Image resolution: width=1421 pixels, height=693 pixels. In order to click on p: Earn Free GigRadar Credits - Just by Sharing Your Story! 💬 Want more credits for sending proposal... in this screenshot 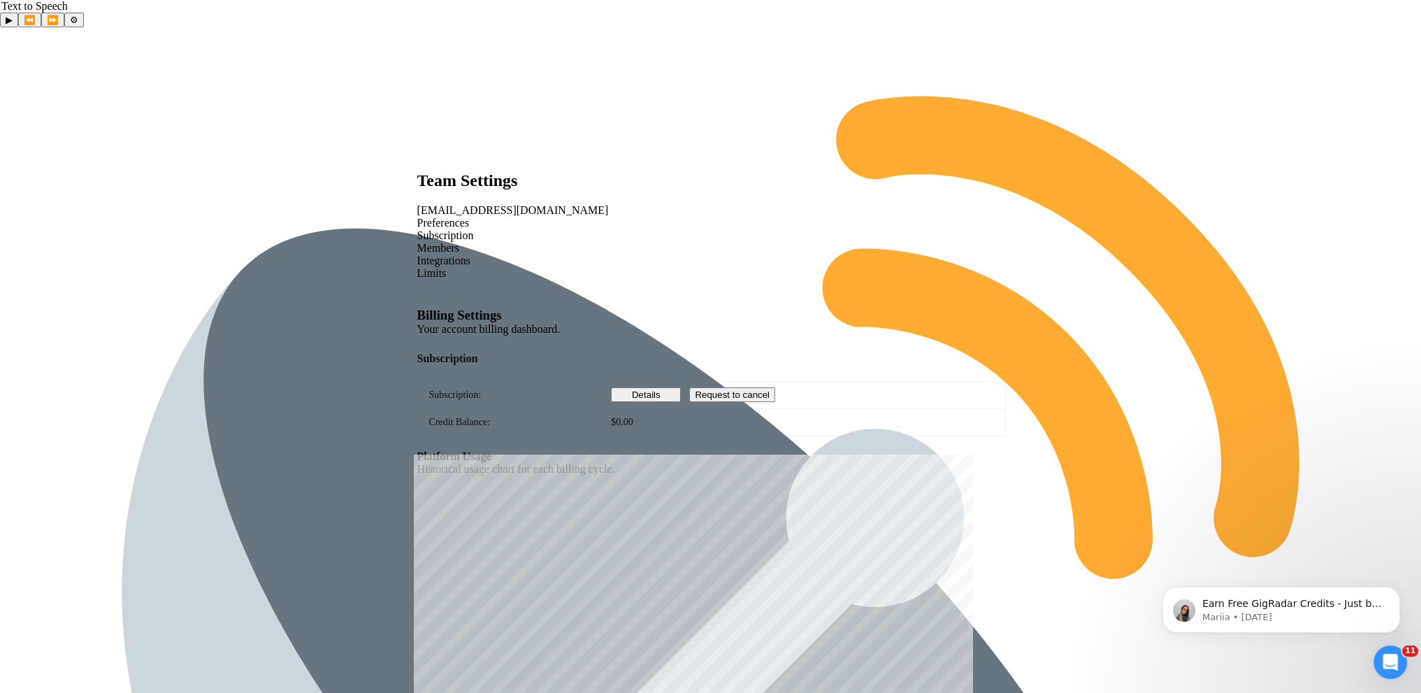, I will do `click(151, 47)`.